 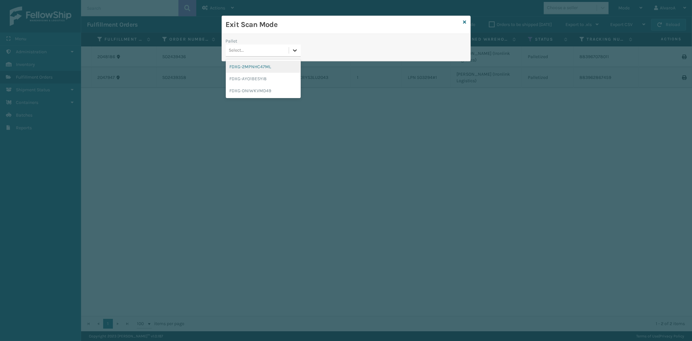 I want to click on div: Select..., so click(x=236, y=50).